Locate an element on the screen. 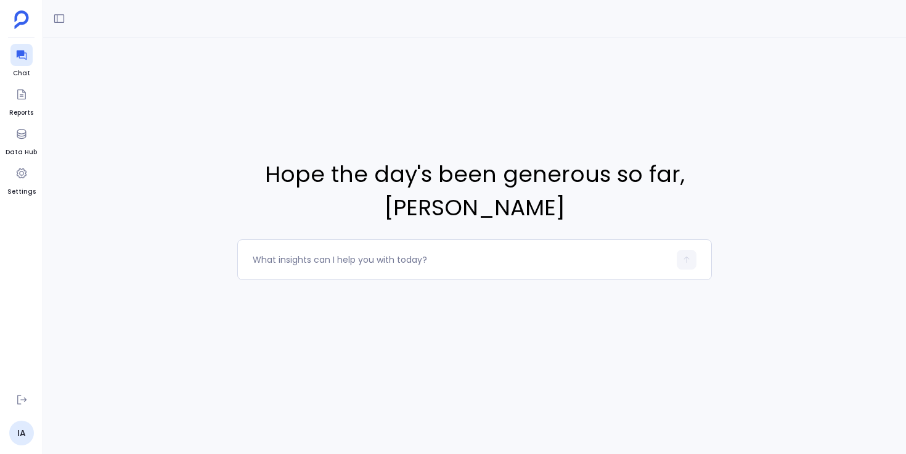 This screenshot has width=906, height=454. span: Chat is located at coordinates (22, 73).